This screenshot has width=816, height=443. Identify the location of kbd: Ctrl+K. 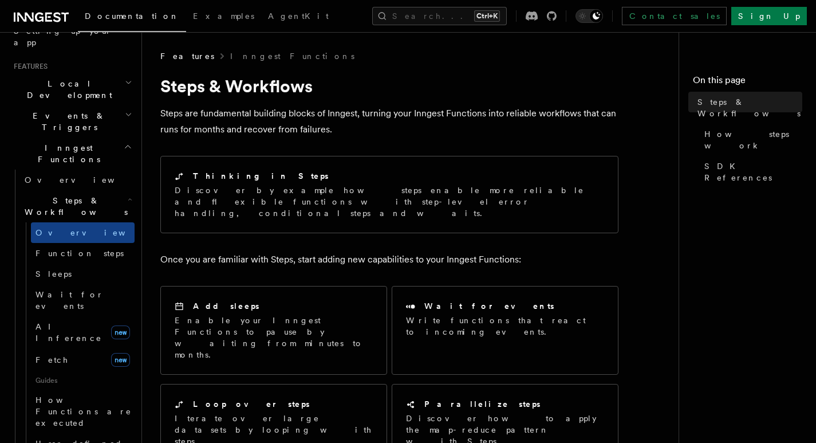
(487, 16).